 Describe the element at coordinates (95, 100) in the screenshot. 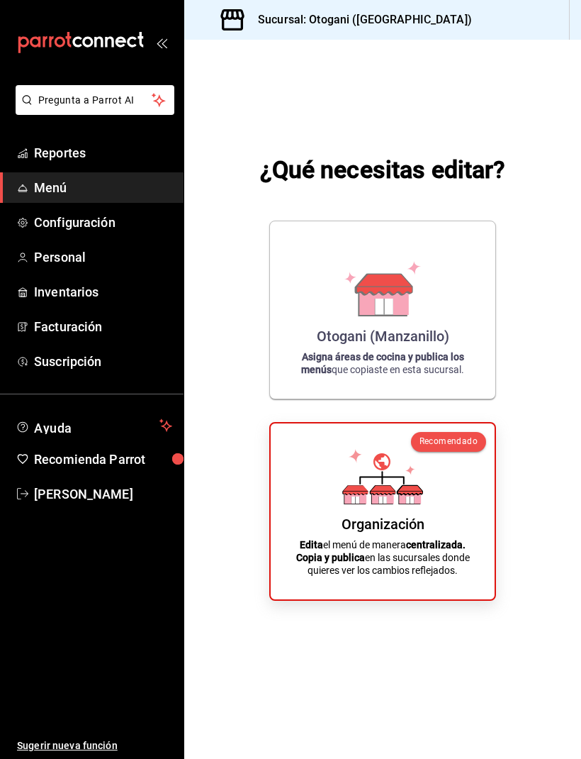

I see `button: Pregunta a Parrot AI` at that location.